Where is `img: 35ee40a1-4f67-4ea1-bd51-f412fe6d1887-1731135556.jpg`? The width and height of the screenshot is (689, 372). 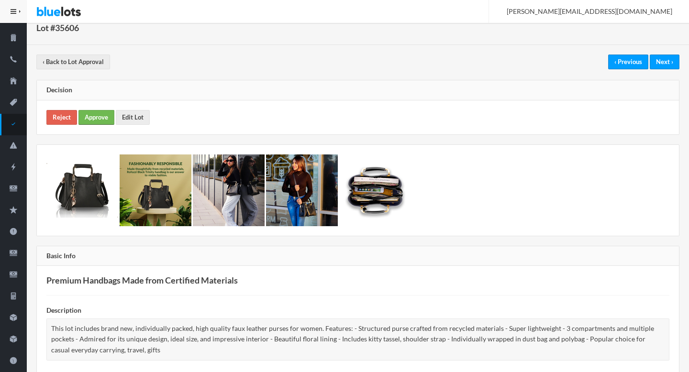
img: 35ee40a1-4f67-4ea1-bd51-f412fe6d1887-1731135556.jpg is located at coordinates (302, 191).